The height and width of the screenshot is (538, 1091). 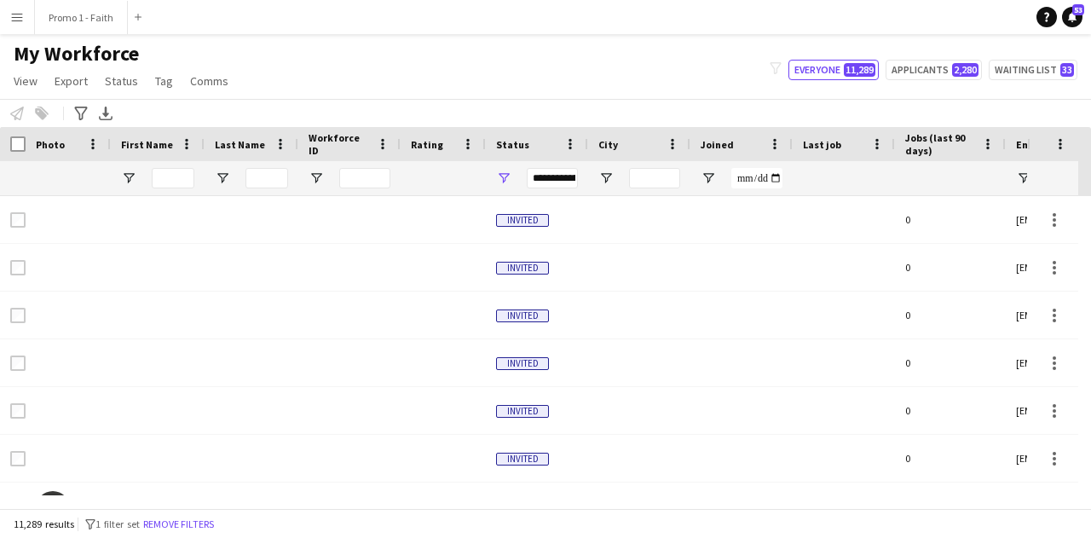 What do you see at coordinates (164, 81) in the screenshot?
I see `span: Tag` at bounding box center [164, 81].